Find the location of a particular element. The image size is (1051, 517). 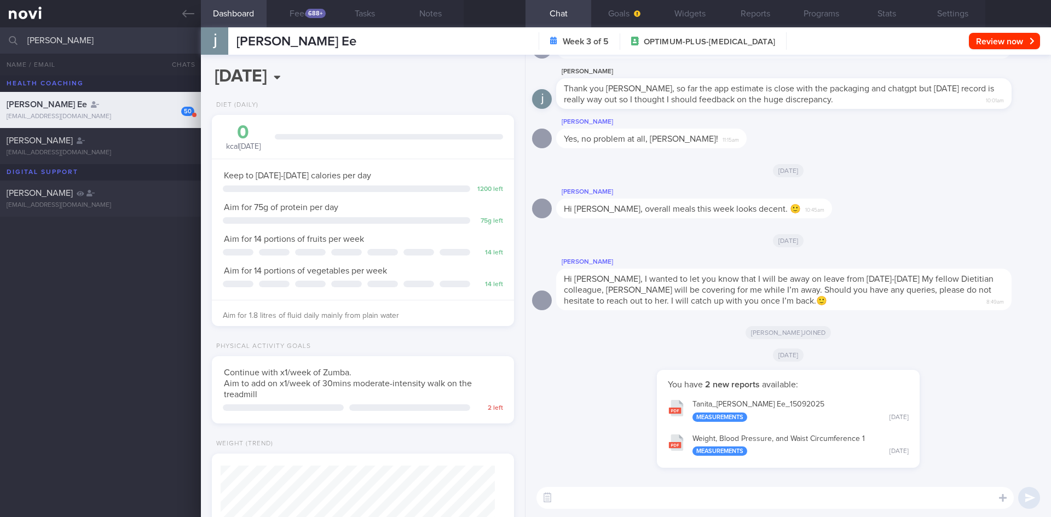

div: 75 g left is located at coordinates (489, 221).